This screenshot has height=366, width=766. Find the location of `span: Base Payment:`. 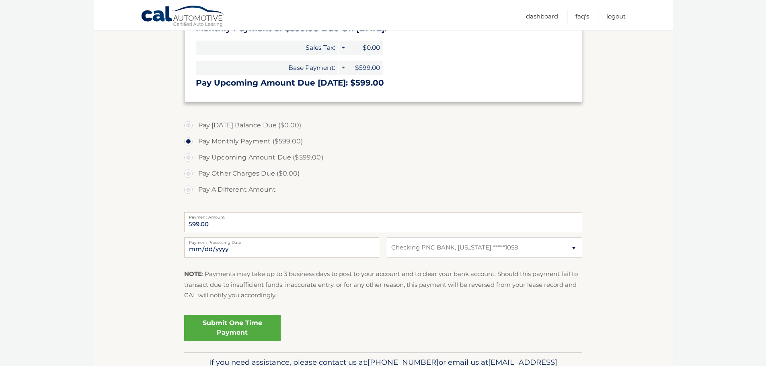

span: Base Payment: is located at coordinates (267, 68).